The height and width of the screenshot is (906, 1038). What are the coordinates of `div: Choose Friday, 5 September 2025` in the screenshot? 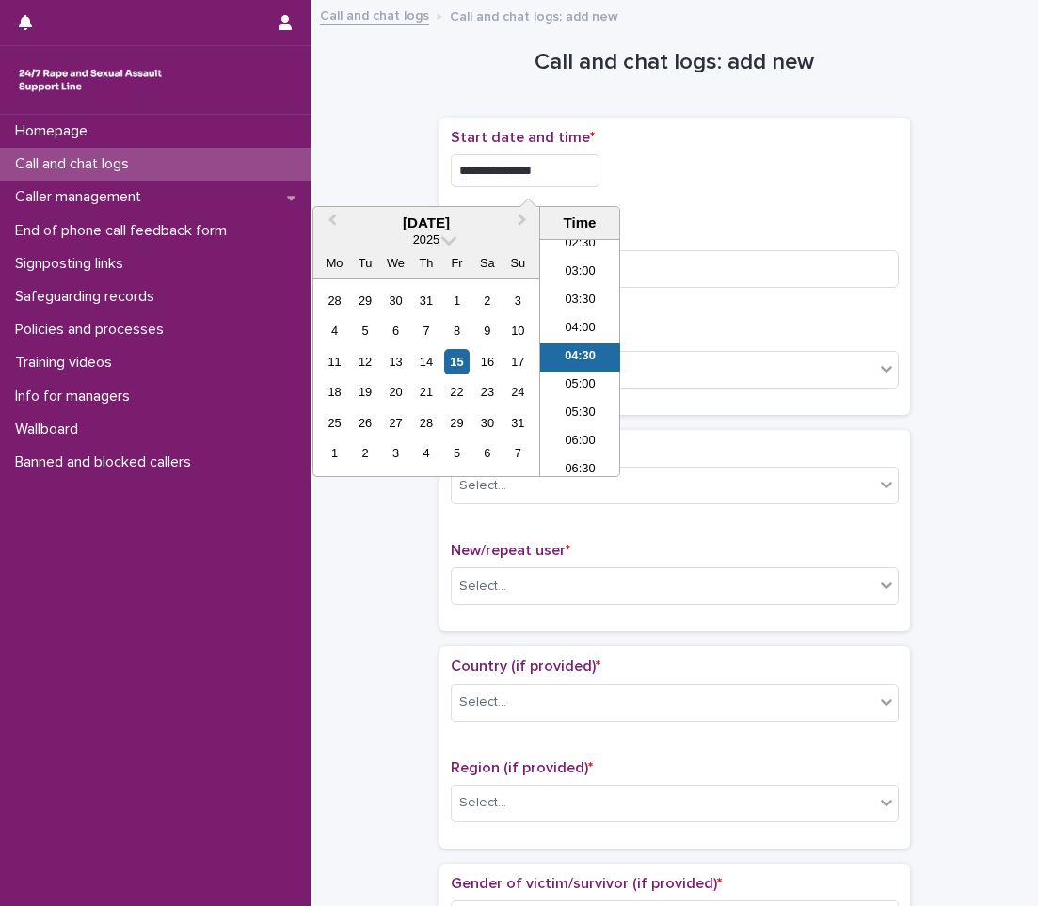 It's located at (456, 453).